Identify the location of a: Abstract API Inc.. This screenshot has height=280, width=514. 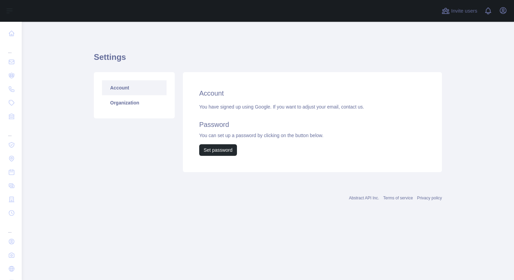
(364, 198).